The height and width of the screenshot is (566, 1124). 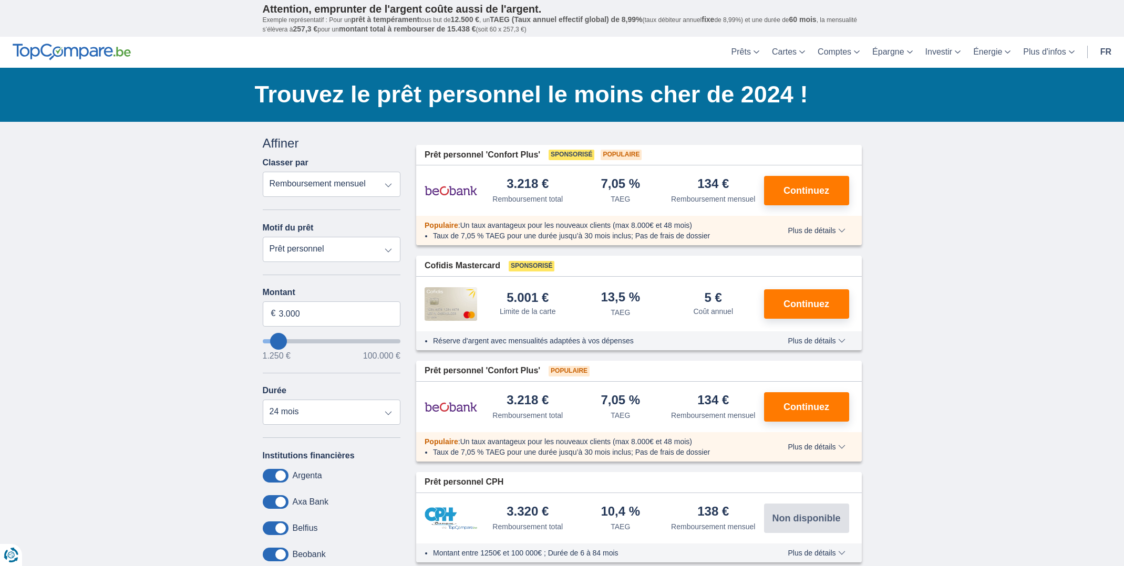 I want to click on label: Argenta, so click(x=307, y=476).